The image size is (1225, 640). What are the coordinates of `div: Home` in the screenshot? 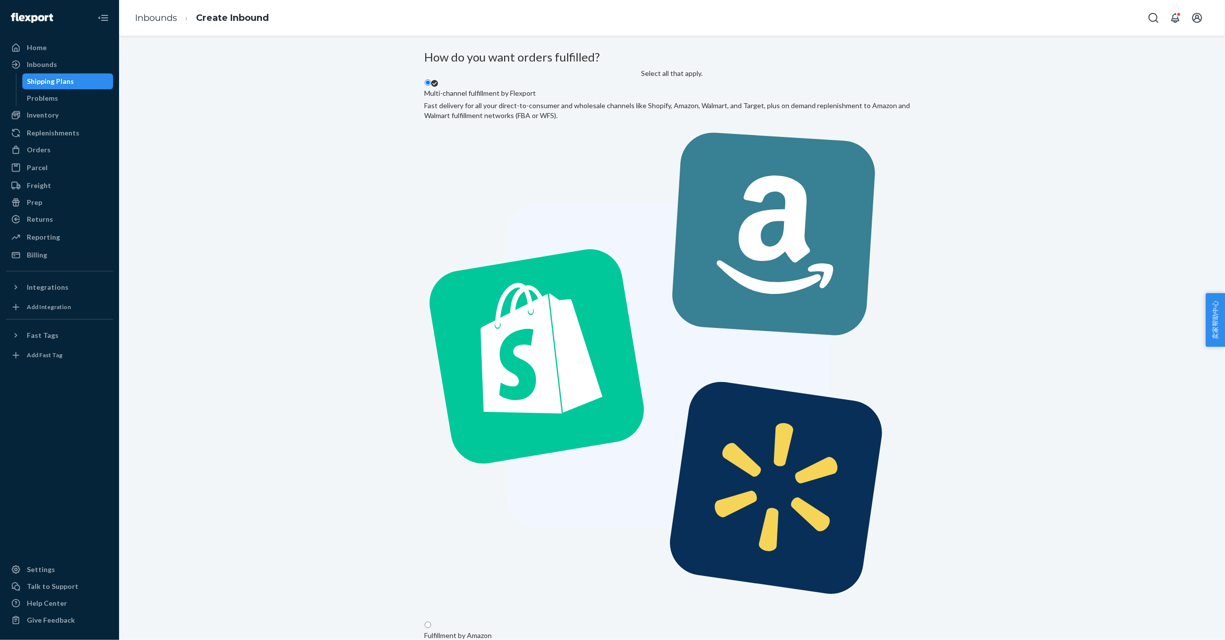 It's located at (37, 48).